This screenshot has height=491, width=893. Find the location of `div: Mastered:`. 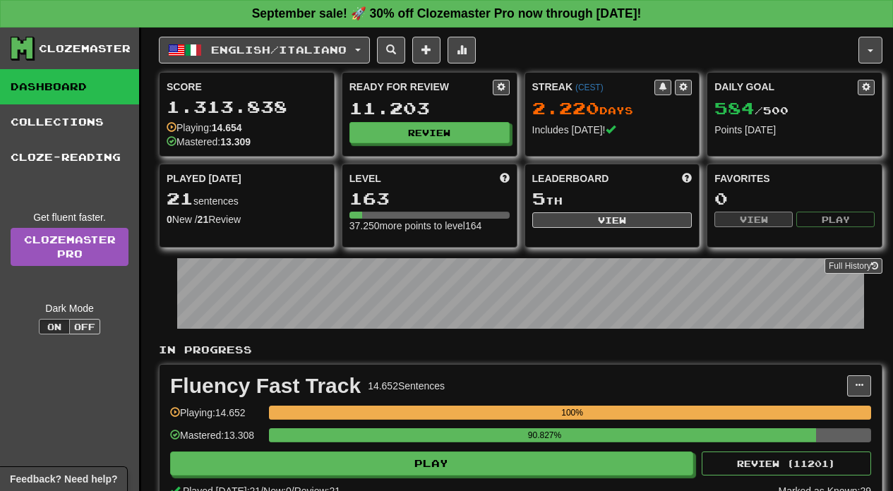

div: Mastered: is located at coordinates (208, 142).